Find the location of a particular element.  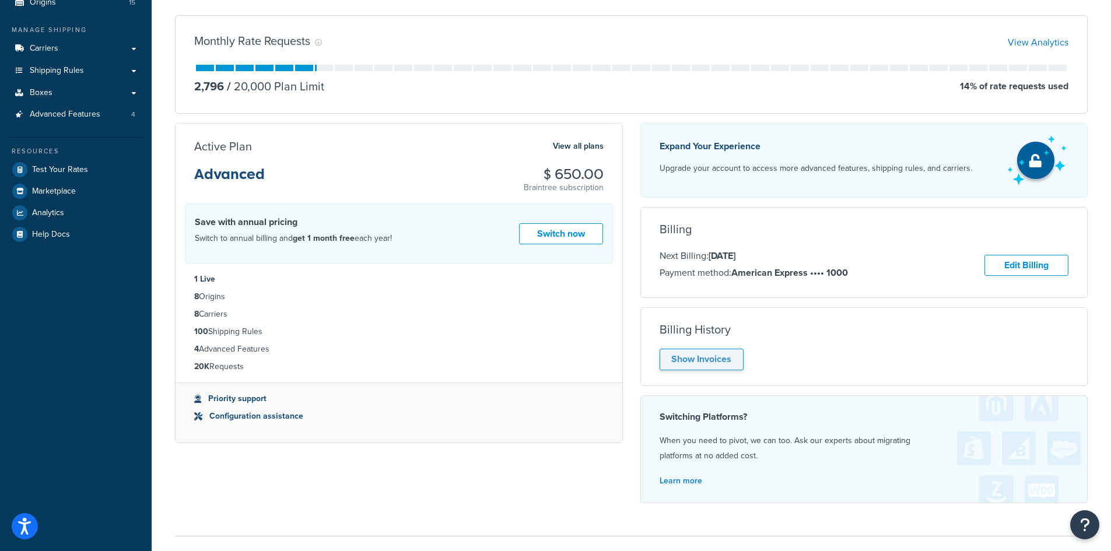

h3: Active Plan is located at coordinates (223, 146).